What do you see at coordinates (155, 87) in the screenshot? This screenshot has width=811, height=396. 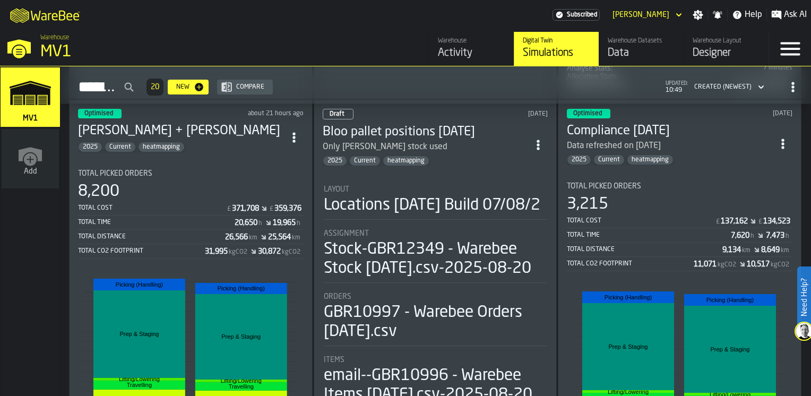 I see `div: ButtonLoadMore-Load More-Prev-First-Last` at bounding box center [155, 87].